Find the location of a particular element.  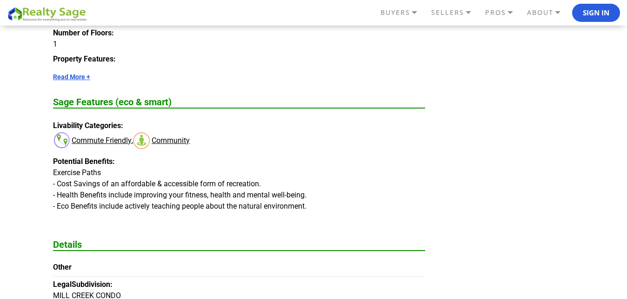

h4: Other is located at coordinates (239, 267).